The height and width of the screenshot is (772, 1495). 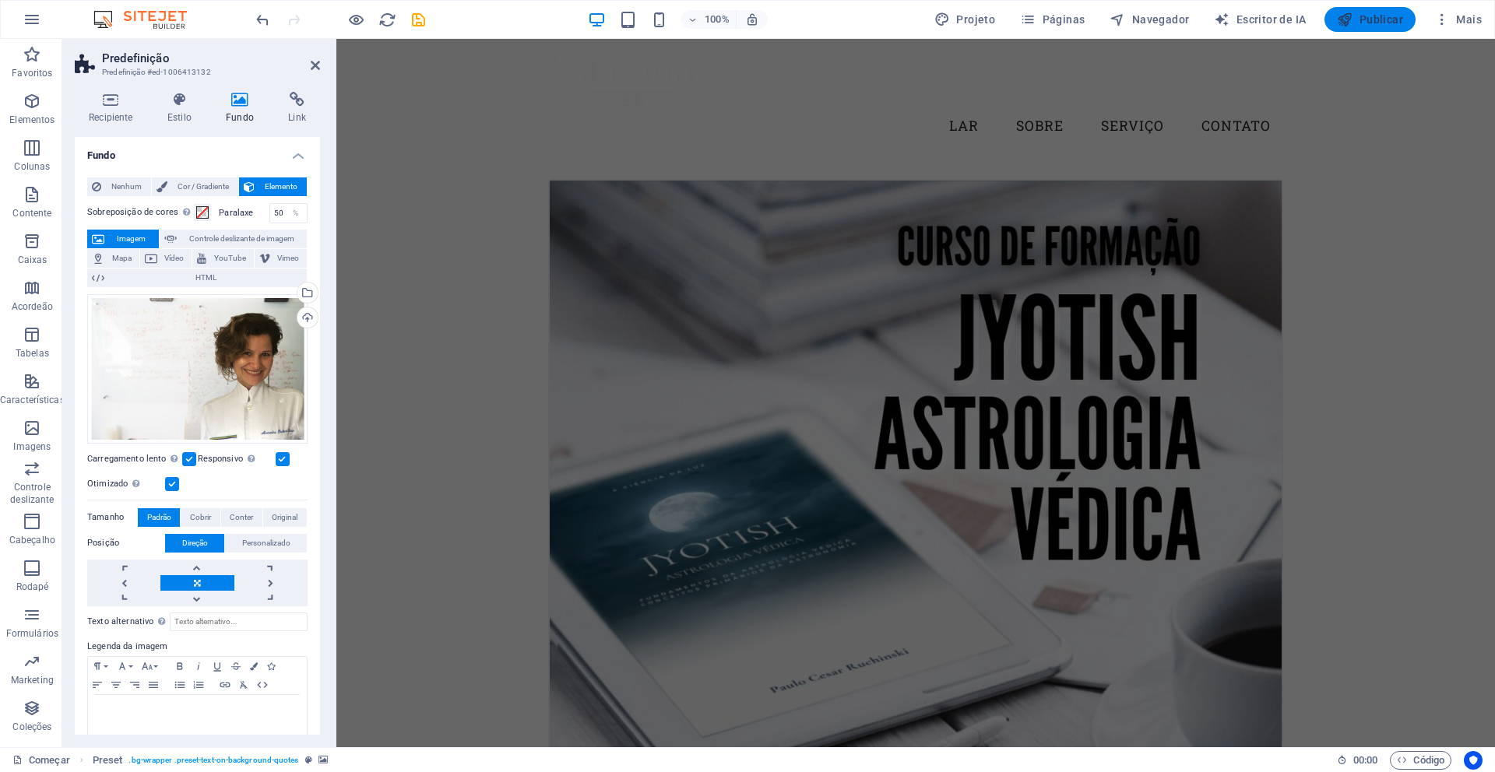 What do you see at coordinates (1052, 19) in the screenshot?
I see `button: Páginas` at bounding box center [1052, 19].